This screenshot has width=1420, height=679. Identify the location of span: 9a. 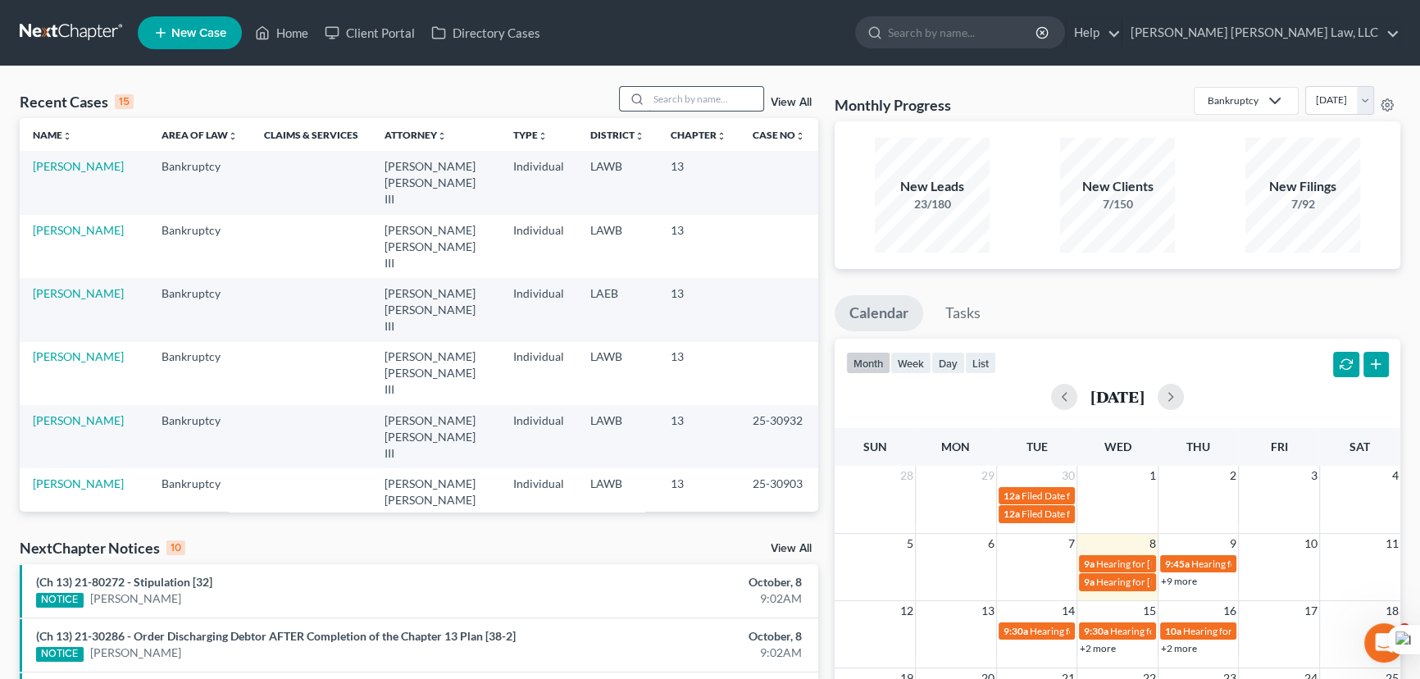
(1089, 563).